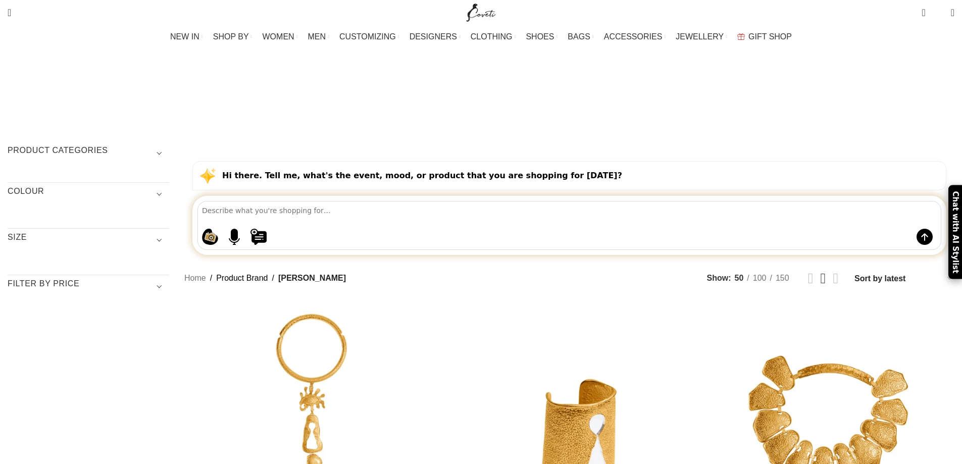 The width and height of the screenshot is (962, 464). I want to click on a: ACCESSORIES, so click(635, 37).